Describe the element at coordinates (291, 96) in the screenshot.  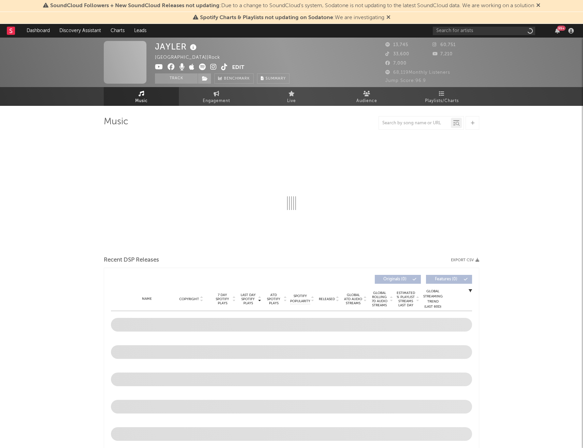
I see `a: Live` at that location.